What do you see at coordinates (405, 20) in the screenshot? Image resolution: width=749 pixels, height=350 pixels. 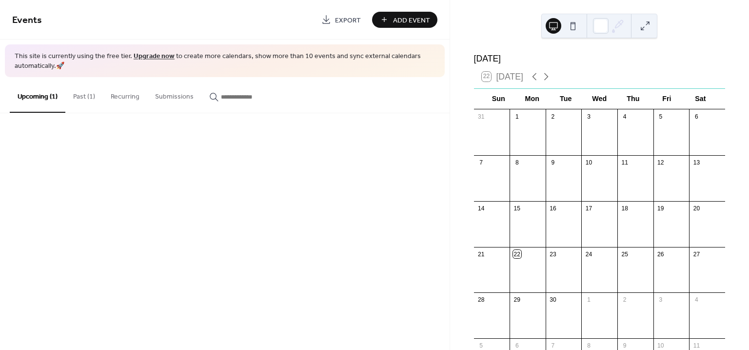 I see `button: Add Event` at bounding box center [405, 20].